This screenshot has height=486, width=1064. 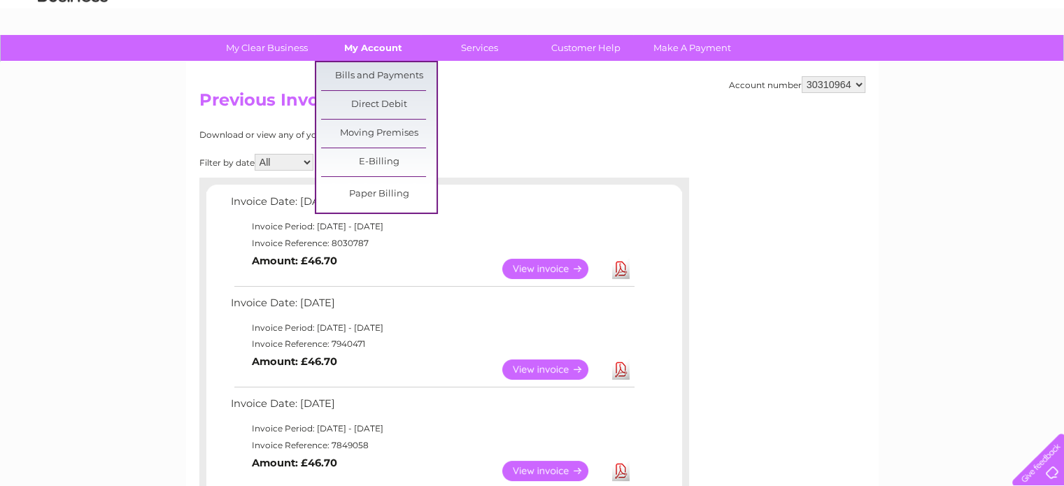 What do you see at coordinates (586, 48) in the screenshot?
I see `a: Customer Help` at bounding box center [586, 48].